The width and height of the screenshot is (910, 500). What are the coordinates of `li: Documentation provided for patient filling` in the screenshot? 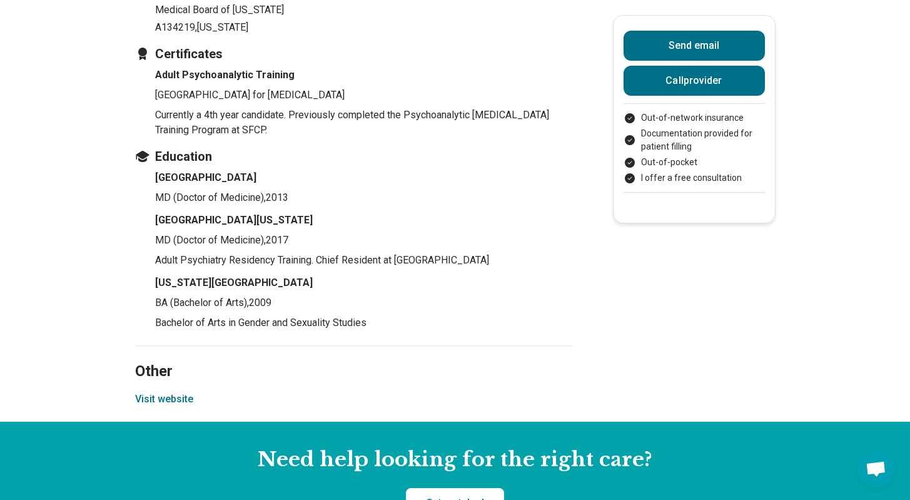 It's located at (694, 140).